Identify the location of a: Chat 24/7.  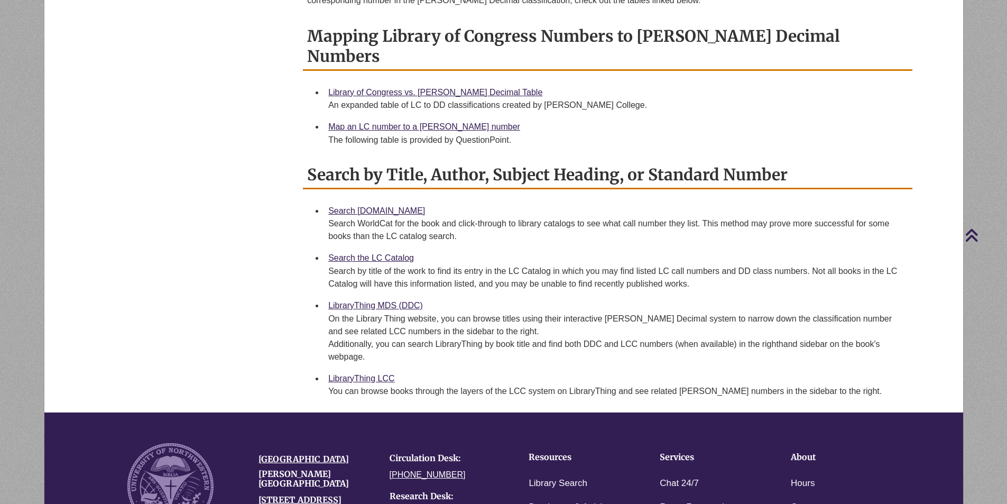
(679, 483).